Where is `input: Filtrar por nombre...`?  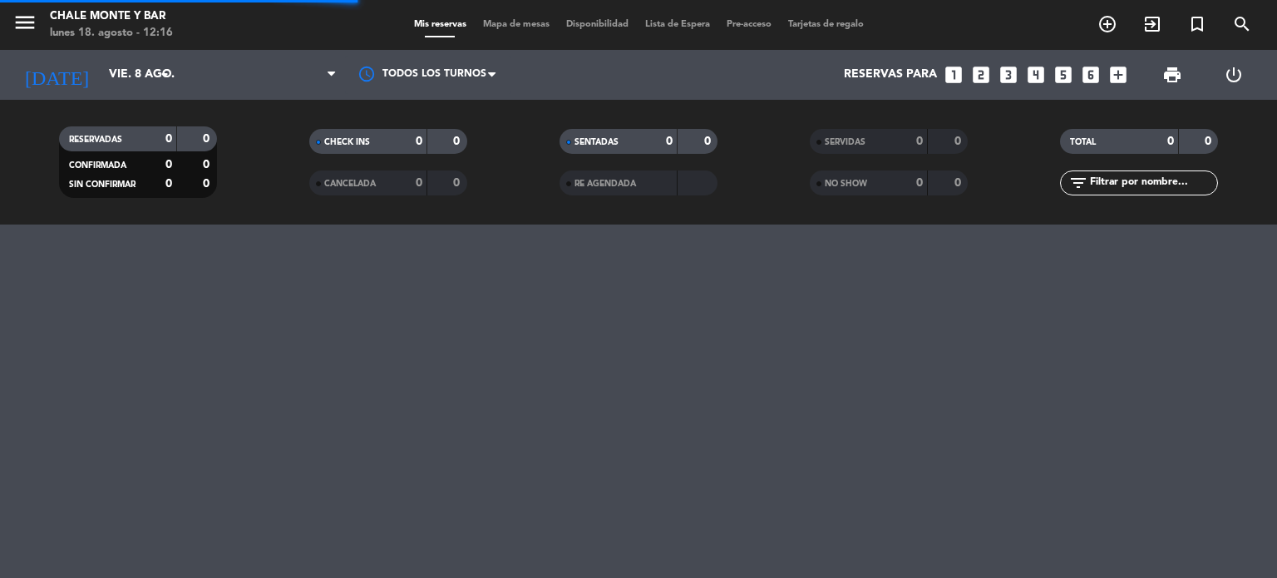
input: Filtrar por nombre... is located at coordinates (1152, 183).